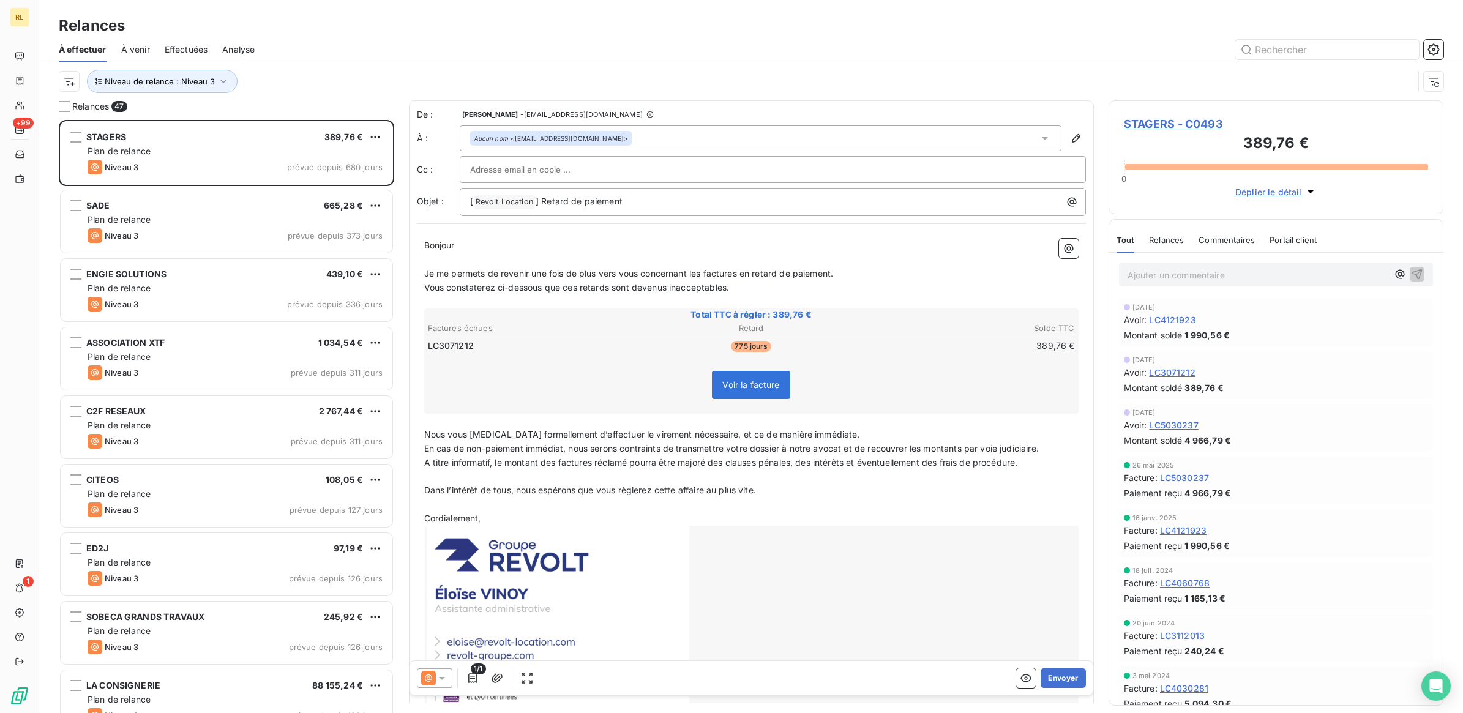  Describe the element at coordinates (83, 50) in the screenshot. I see `span: À effectuer` at that location.